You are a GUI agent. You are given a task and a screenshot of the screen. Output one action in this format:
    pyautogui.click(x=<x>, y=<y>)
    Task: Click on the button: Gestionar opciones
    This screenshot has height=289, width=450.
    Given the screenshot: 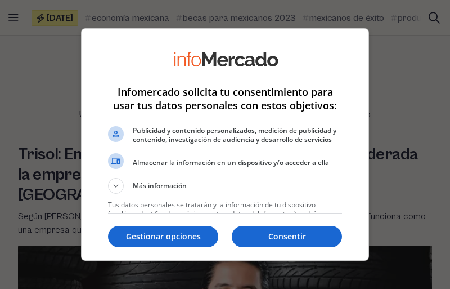 What is the action you would take?
    pyautogui.click(x=163, y=236)
    